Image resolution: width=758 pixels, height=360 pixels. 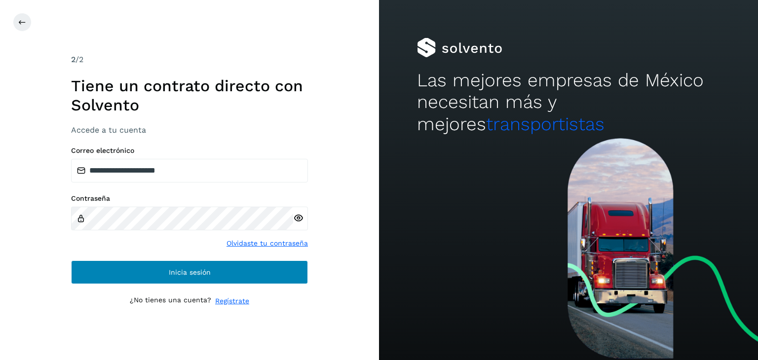 What do you see at coordinates (170, 301) in the screenshot?
I see `p: ¿No tienes una cuenta?` at bounding box center [170, 301].